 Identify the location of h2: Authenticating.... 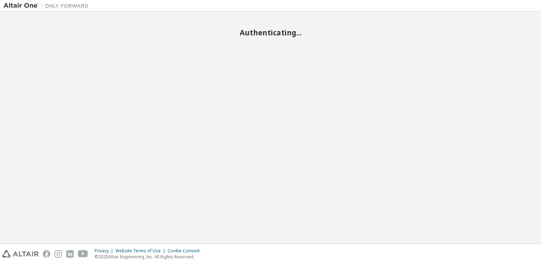
(270, 33).